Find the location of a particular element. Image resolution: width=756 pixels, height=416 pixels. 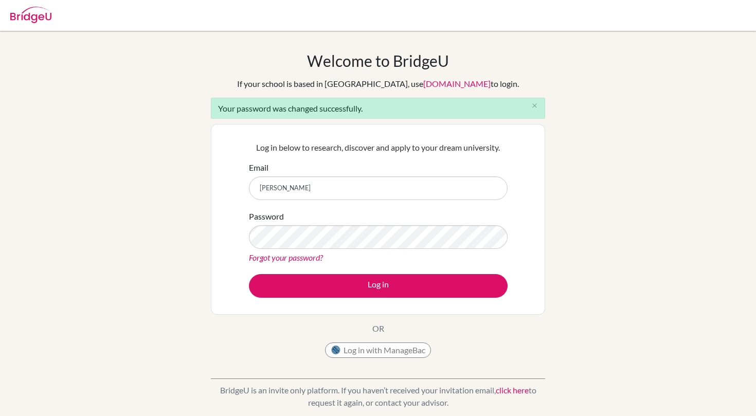

i: close is located at coordinates (535, 105).